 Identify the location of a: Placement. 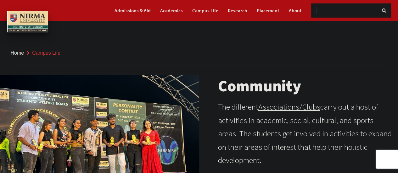
(268, 10).